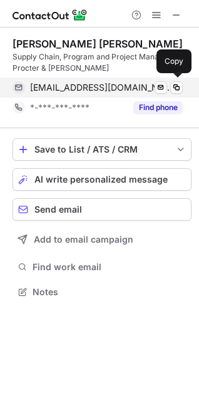  I want to click on span: Add to email campaign, so click(83, 240).